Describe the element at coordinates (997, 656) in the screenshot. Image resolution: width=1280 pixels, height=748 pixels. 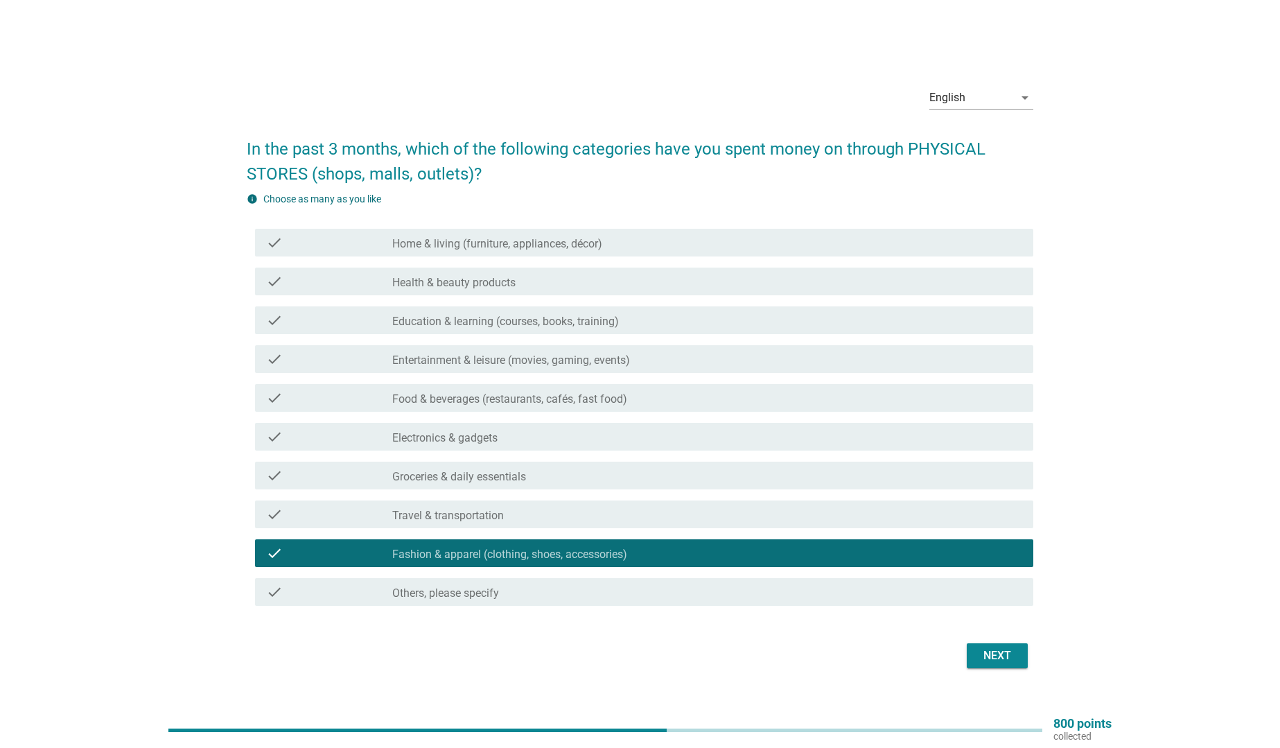
I see `button: Next` at that location.